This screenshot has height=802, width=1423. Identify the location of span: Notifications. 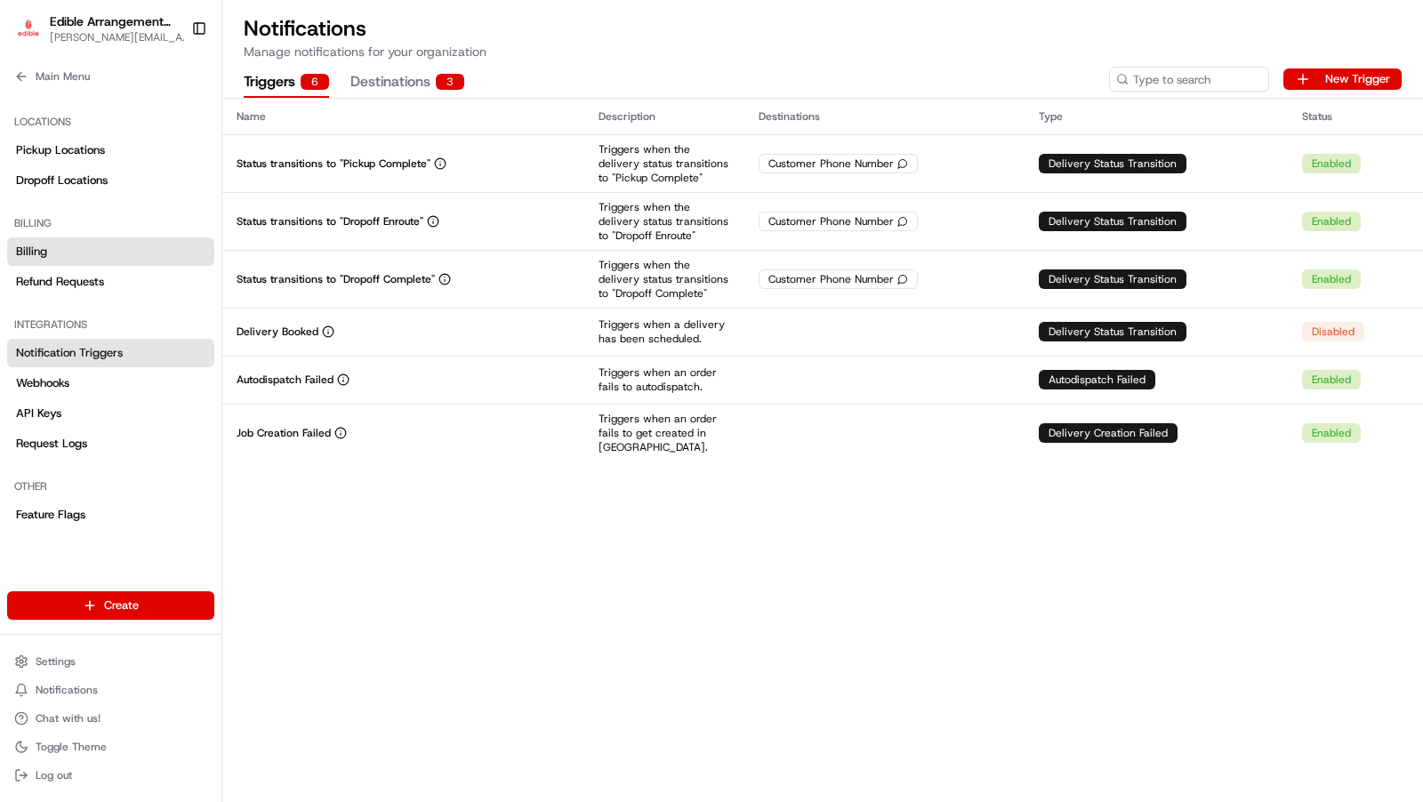
(67, 690).